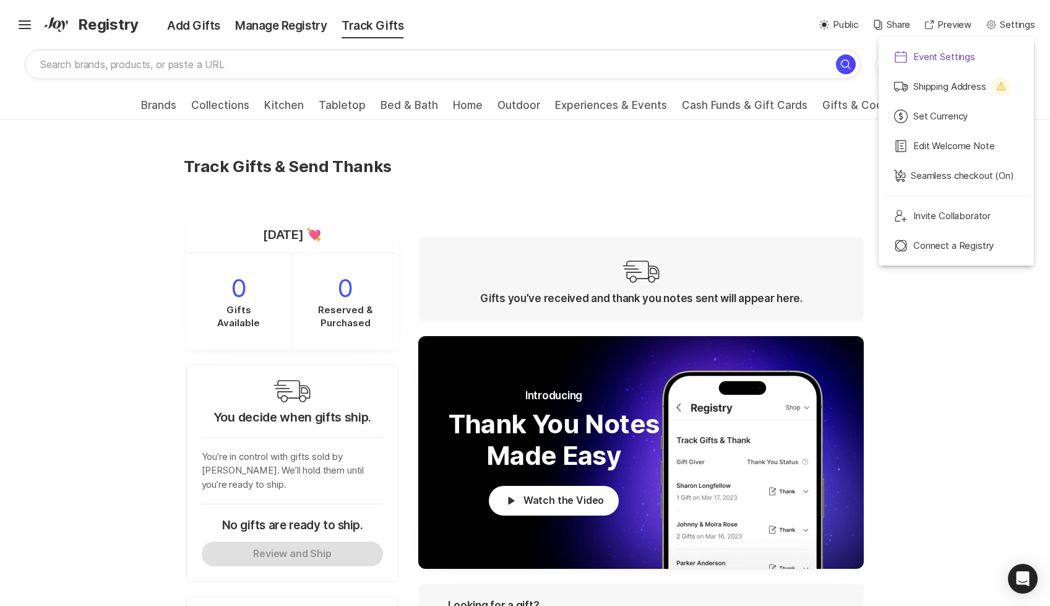 Image resolution: width=1050 pixels, height=606 pixels. What do you see at coordinates (956, 87) in the screenshot?
I see `button: Shipping Address` at bounding box center [956, 87].